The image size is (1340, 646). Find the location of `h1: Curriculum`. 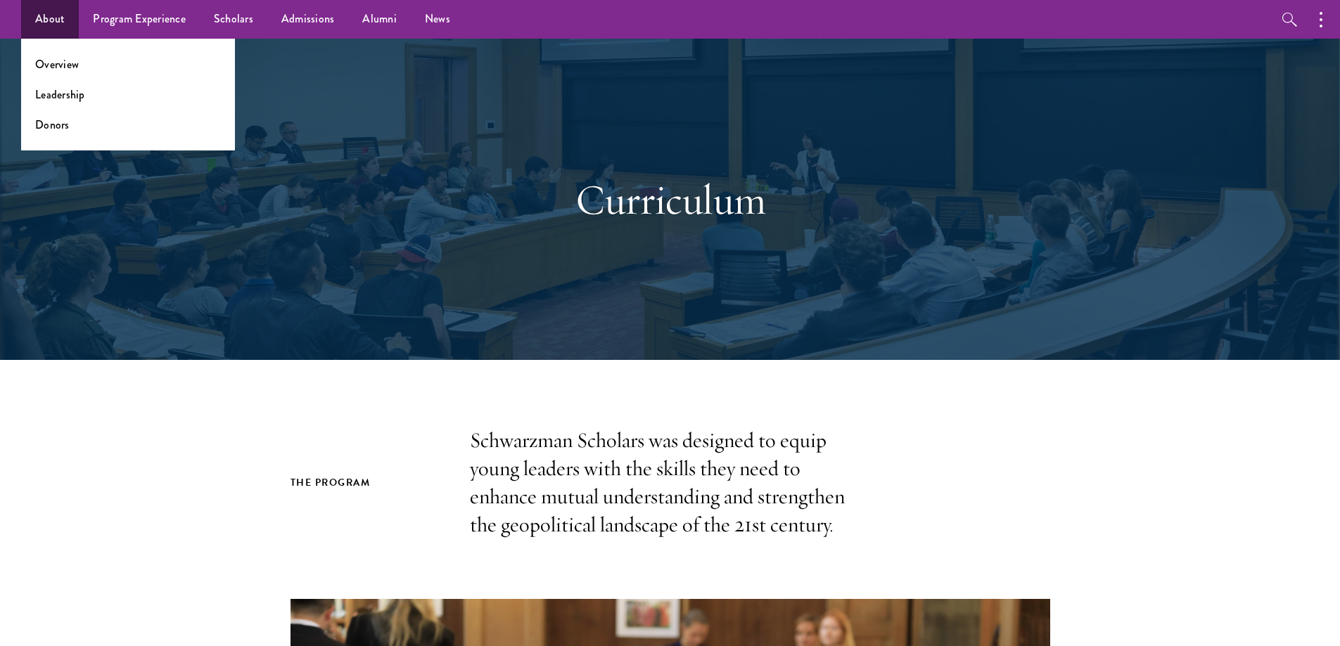

h1: Curriculum is located at coordinates (670, 200).